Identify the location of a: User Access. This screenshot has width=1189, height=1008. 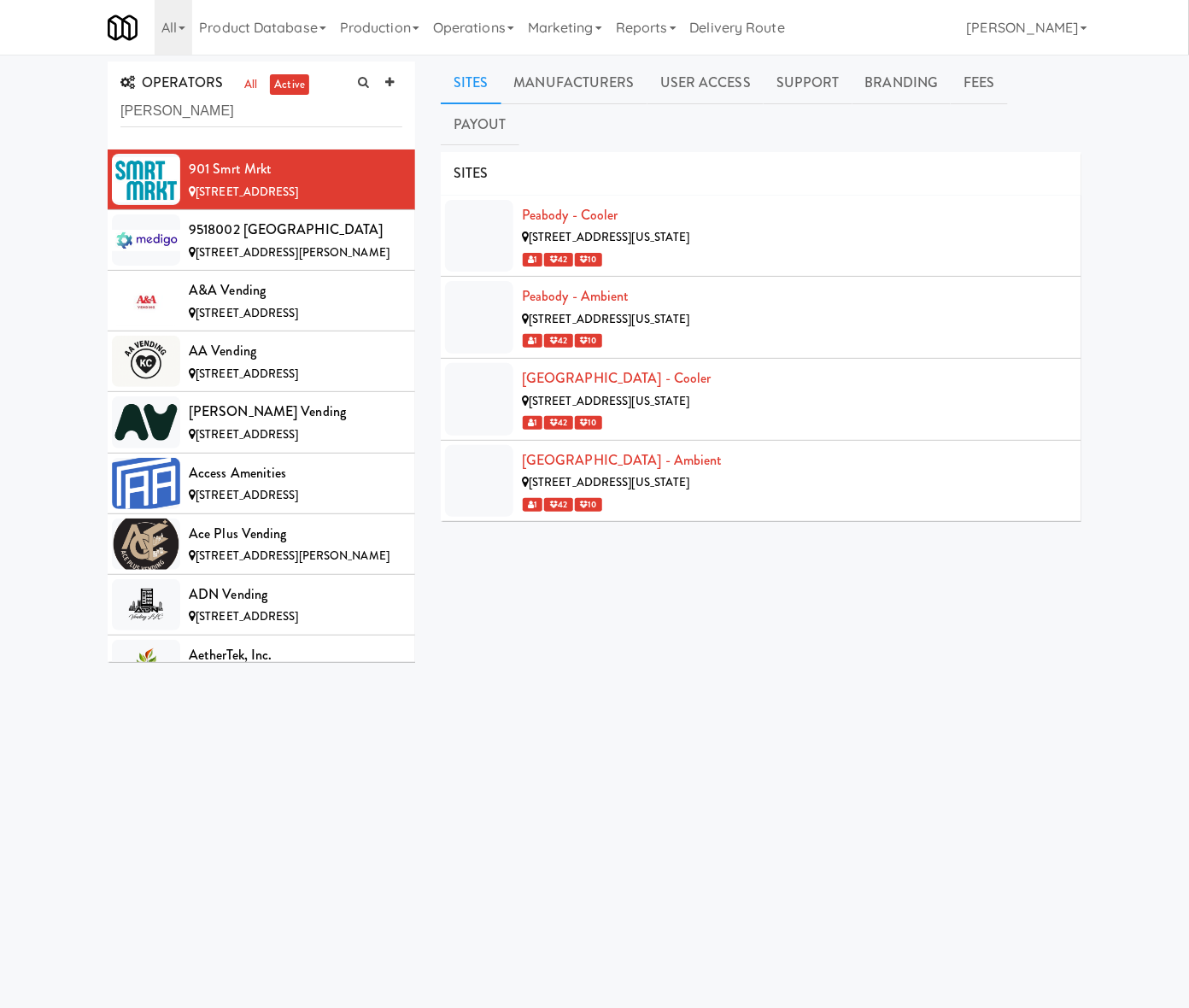
(705, 83).